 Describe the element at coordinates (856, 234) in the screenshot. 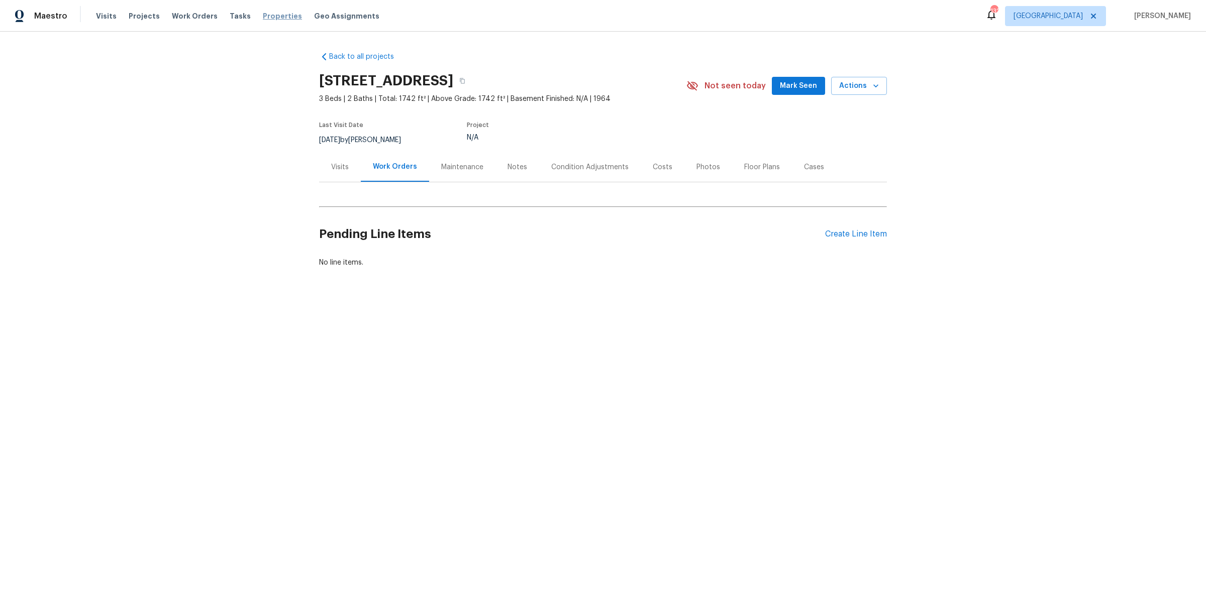

I see `div: Create Line Item` at that location.